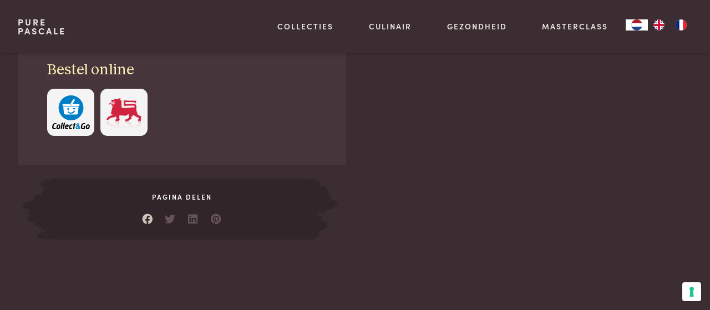  What do you see at coordinates (124, 112) in the screenshot?
I see `img: Delhaize` at bounding box center [124, 112].